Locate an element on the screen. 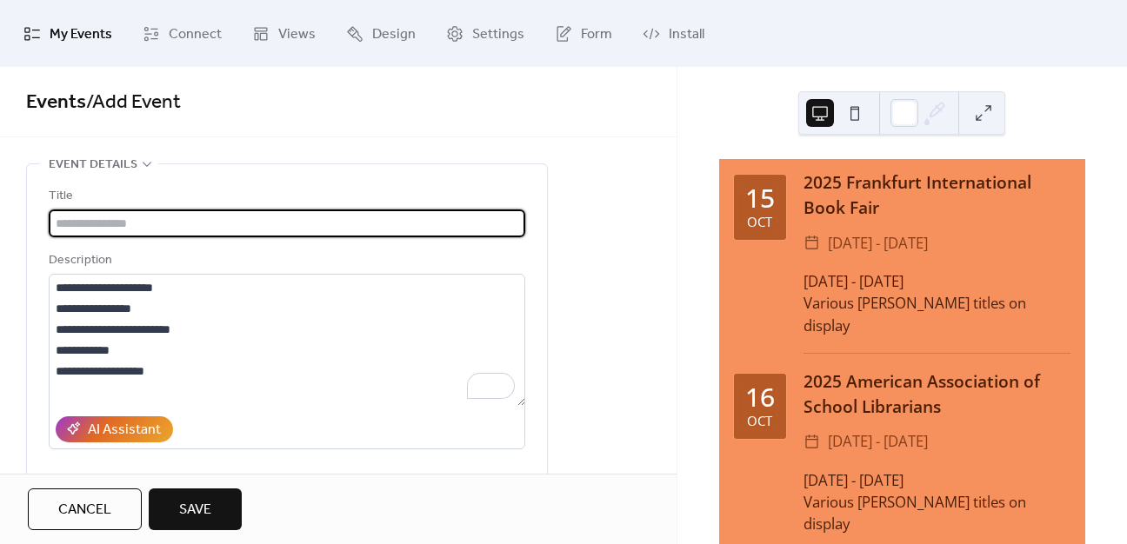 The height and width of the screenshot is (544, 1127). button: Save is located at coordinates (195, 509).